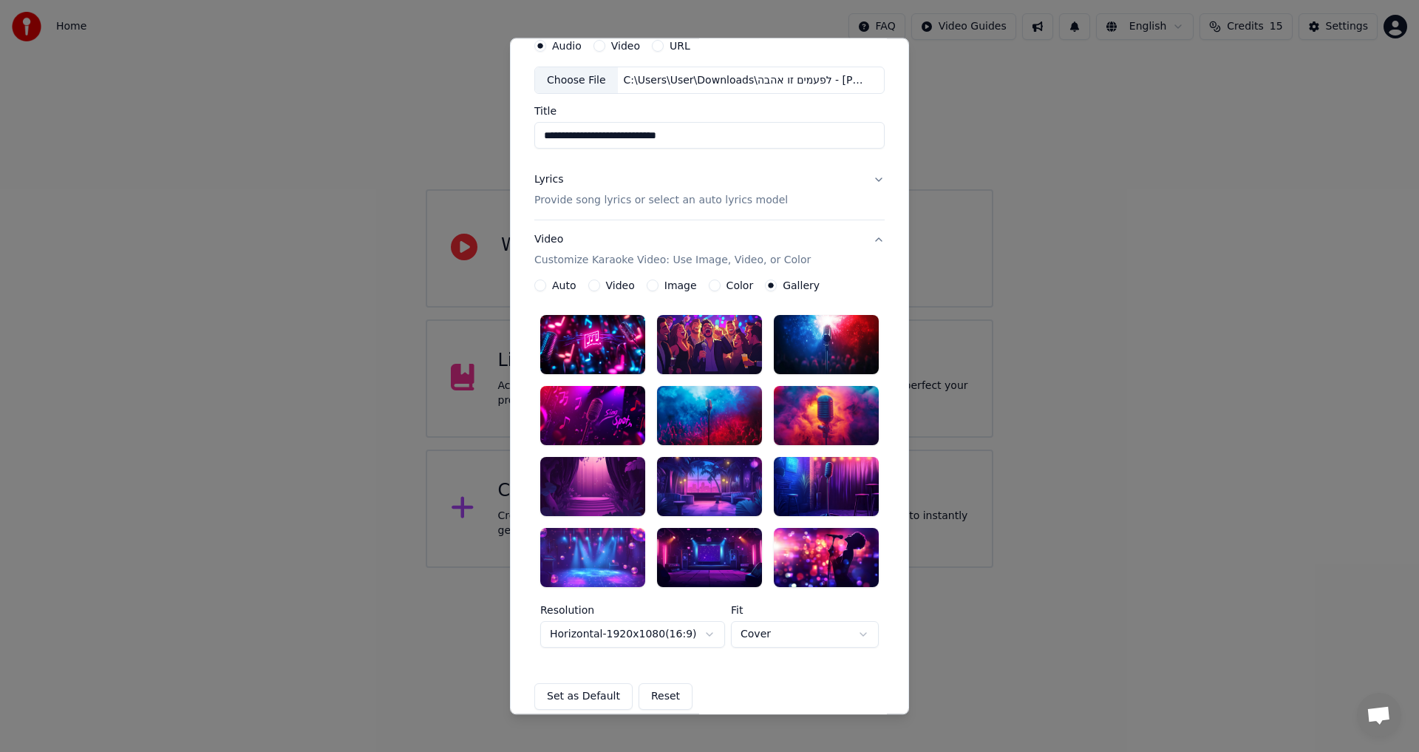 This screenshot has height=752, width=1419. I want to click on label: Audio, so click(567, 46).